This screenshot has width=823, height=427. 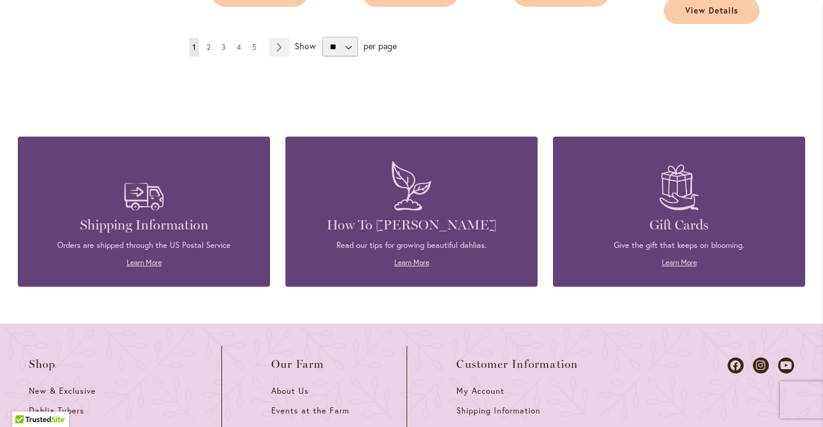 What do you see at coordinates (481, 391) in the screenshot?
I see `span: My Account` at bounding box center [481, 391].